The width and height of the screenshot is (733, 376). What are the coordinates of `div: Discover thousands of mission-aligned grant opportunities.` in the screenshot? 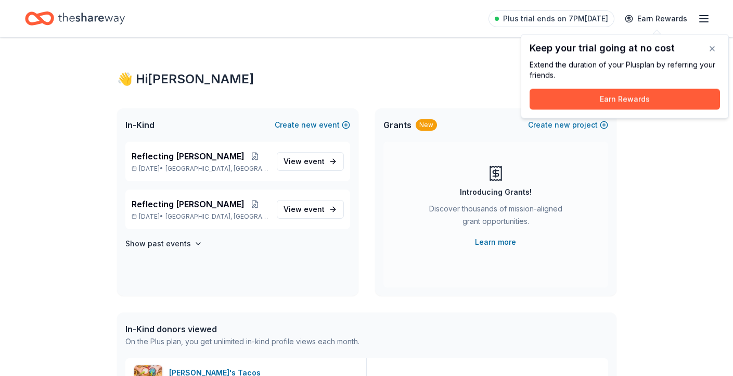 It's located at (496, 217).